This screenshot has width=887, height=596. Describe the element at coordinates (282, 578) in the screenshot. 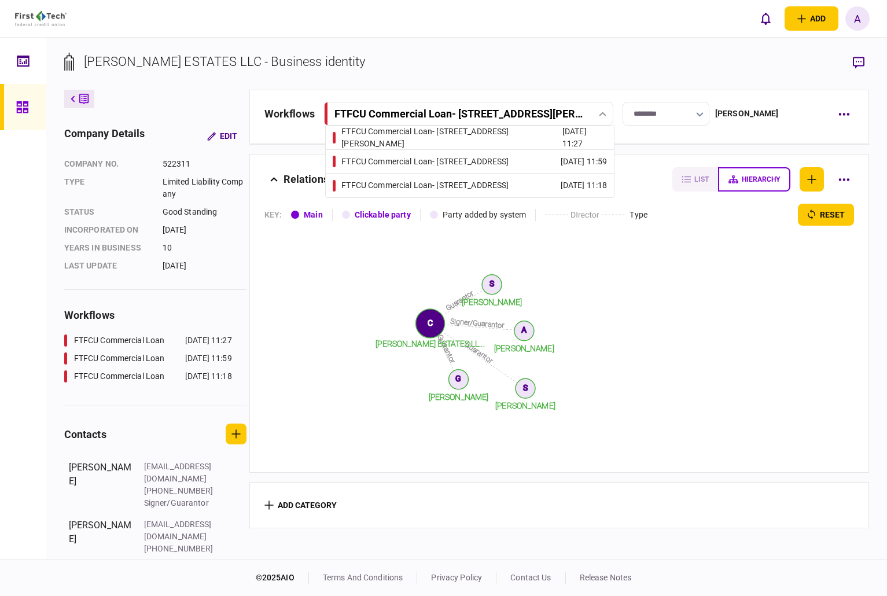

I see `div: © 2025 AIO` at that location.